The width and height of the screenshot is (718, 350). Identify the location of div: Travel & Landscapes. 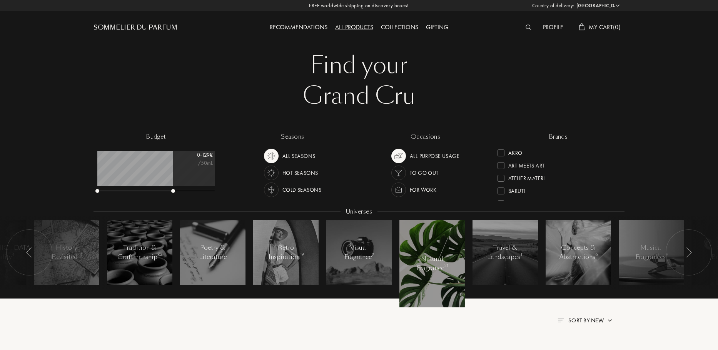
(505, 253).